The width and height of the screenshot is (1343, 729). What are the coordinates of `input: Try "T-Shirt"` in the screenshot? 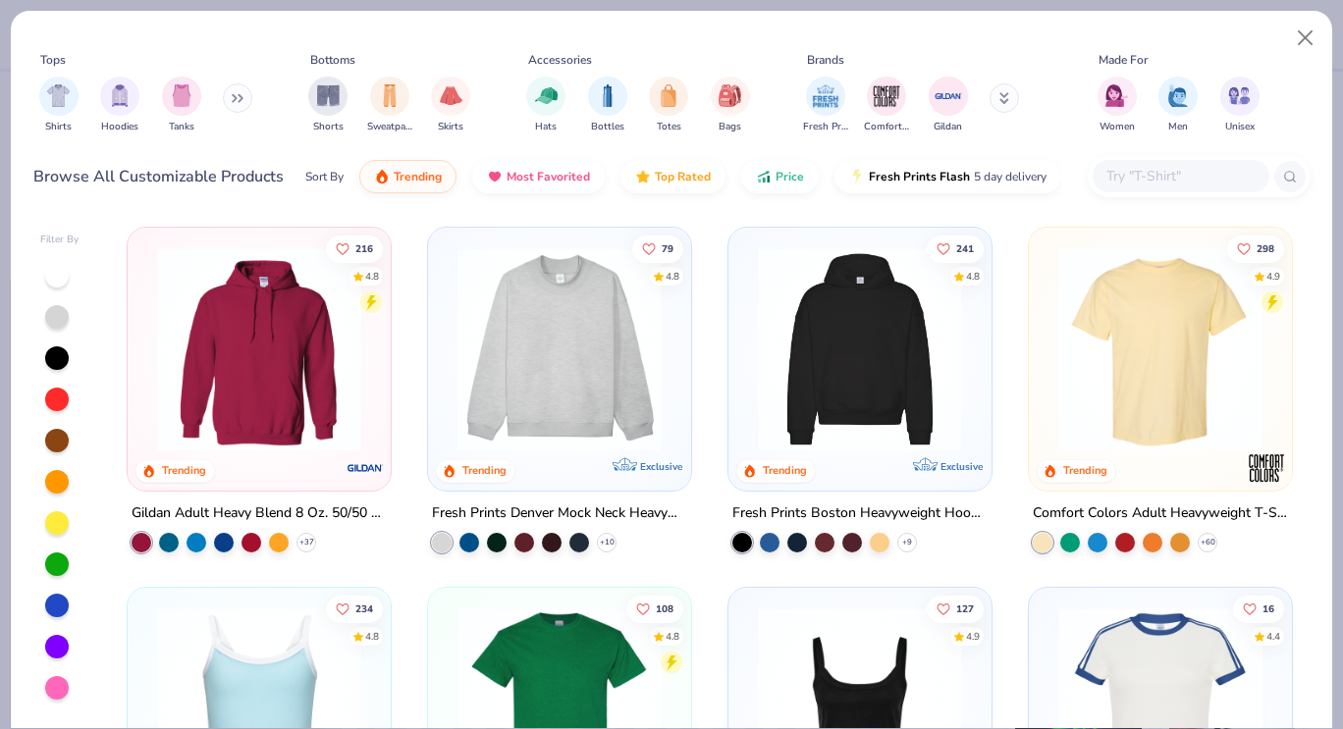 It's located at (1180, 176).